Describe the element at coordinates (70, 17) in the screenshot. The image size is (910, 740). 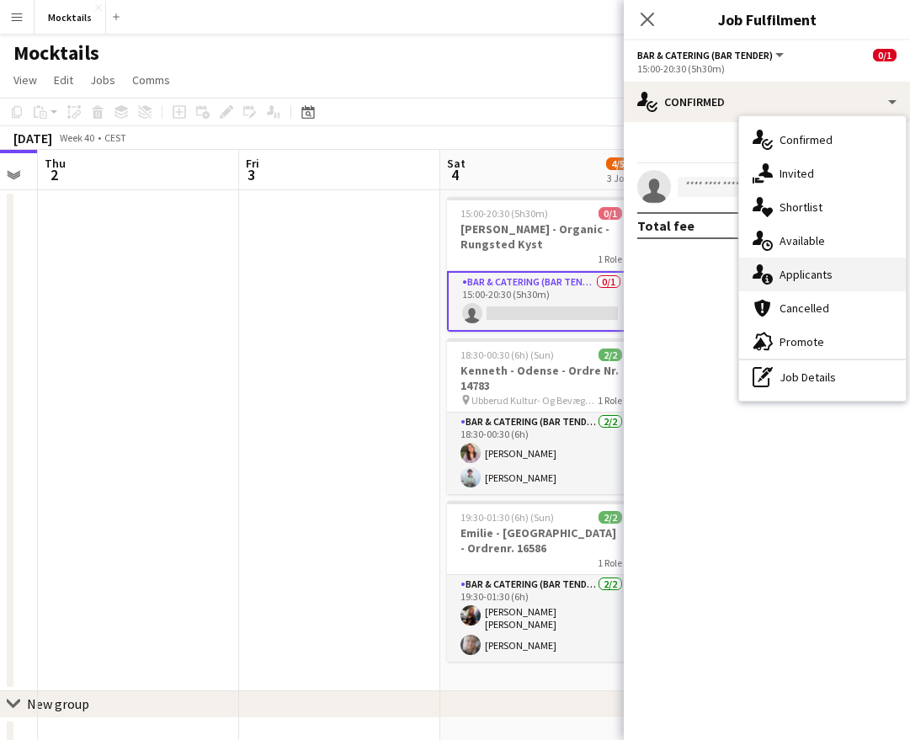
I see `button: Mocktails` at that location.